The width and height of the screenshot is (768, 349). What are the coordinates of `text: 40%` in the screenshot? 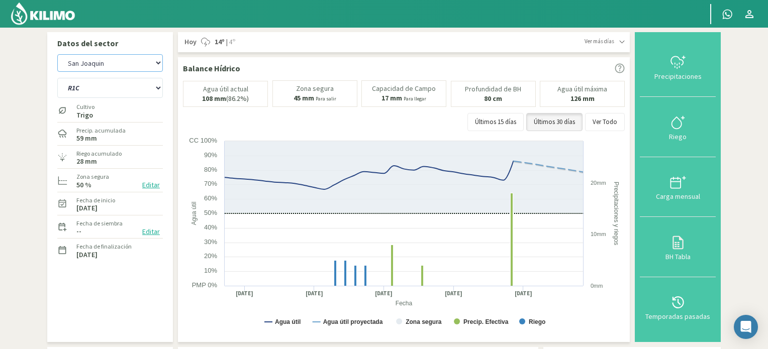 It's located at (211, 227).